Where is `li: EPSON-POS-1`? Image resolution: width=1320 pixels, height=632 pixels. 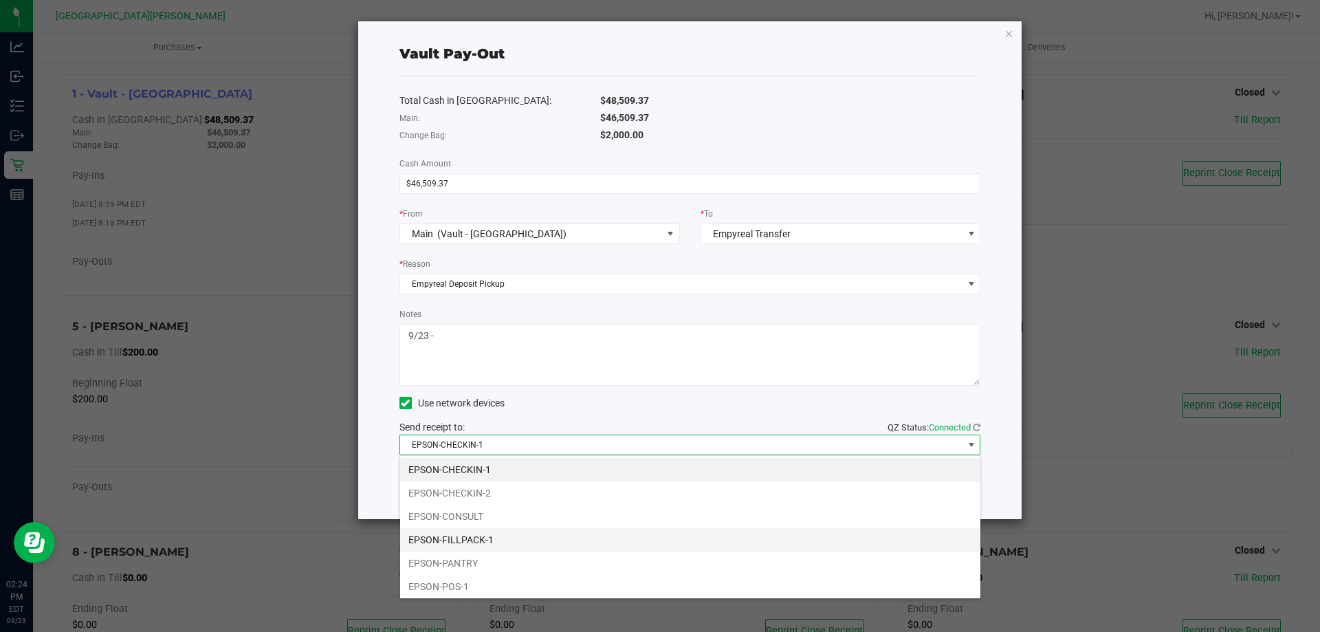 li: EPSON-POS-1 is located at coordinates (690, 586).